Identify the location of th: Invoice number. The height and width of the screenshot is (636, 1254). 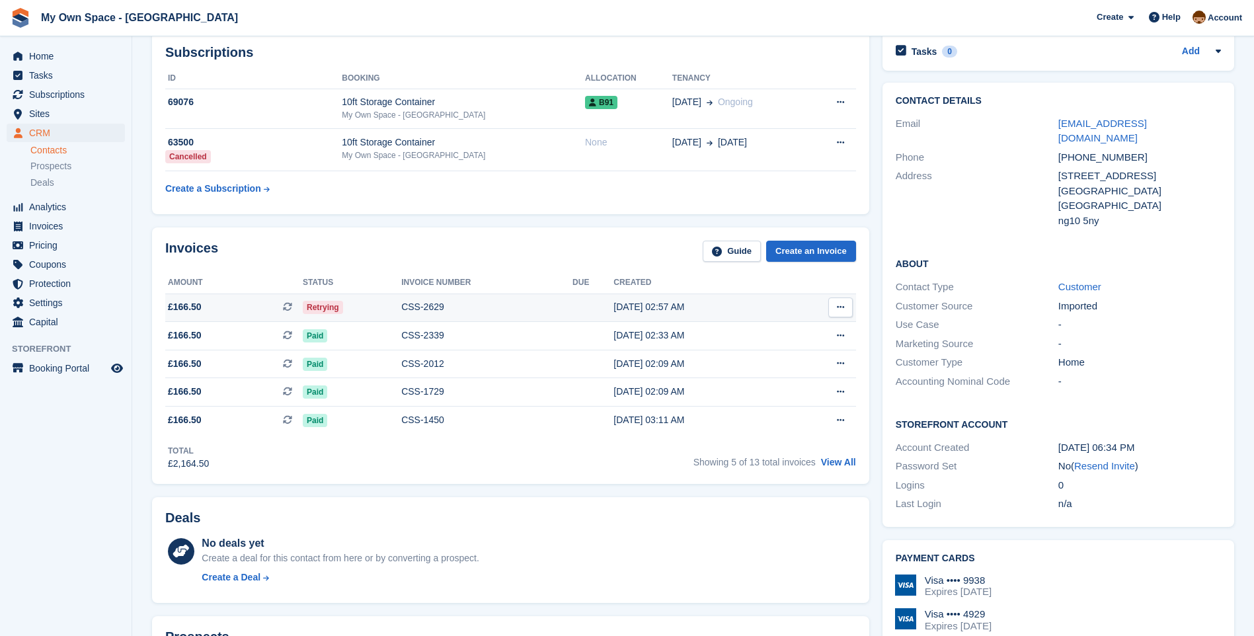
(487, 283).